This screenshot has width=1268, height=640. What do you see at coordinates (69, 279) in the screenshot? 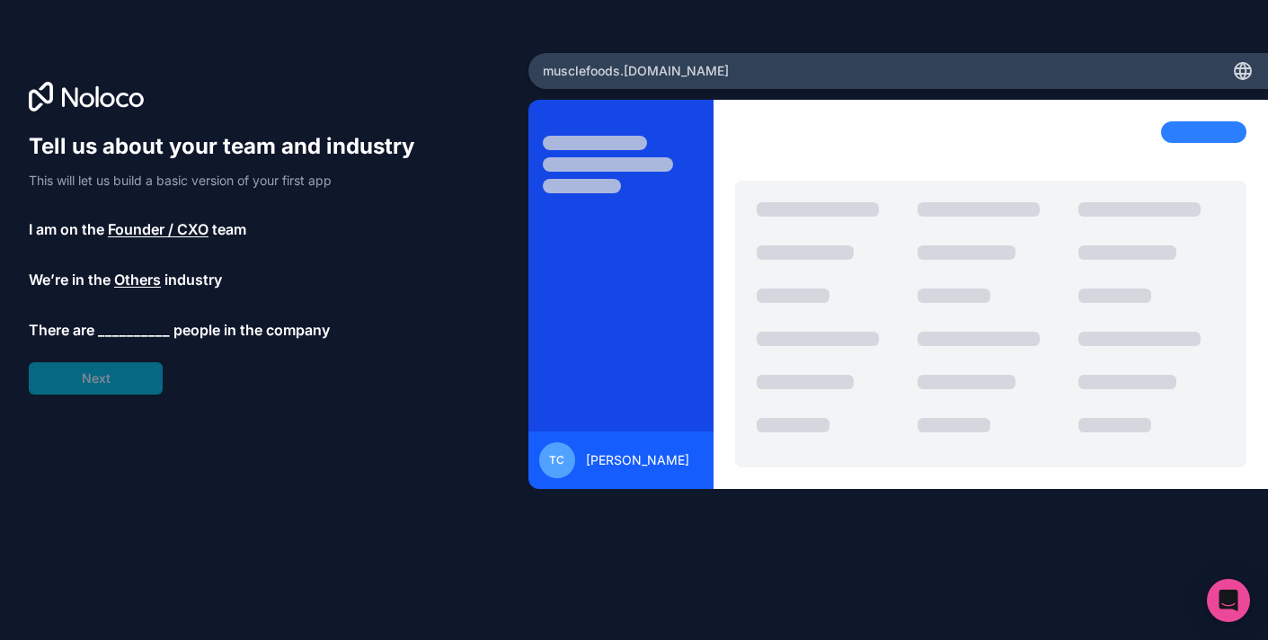
I see `span: We’re in the` at bounding box center [69, 279].